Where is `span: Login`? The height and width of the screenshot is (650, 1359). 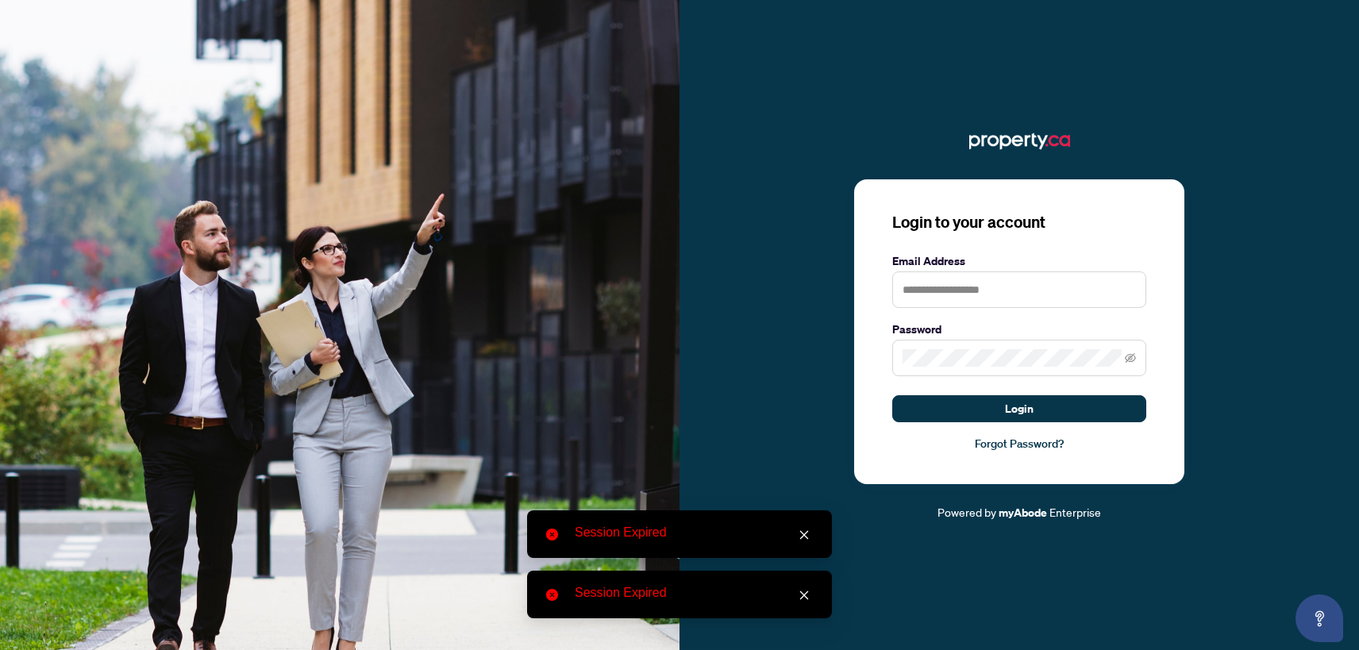 span: Login is located at coordinates (1019, 409).